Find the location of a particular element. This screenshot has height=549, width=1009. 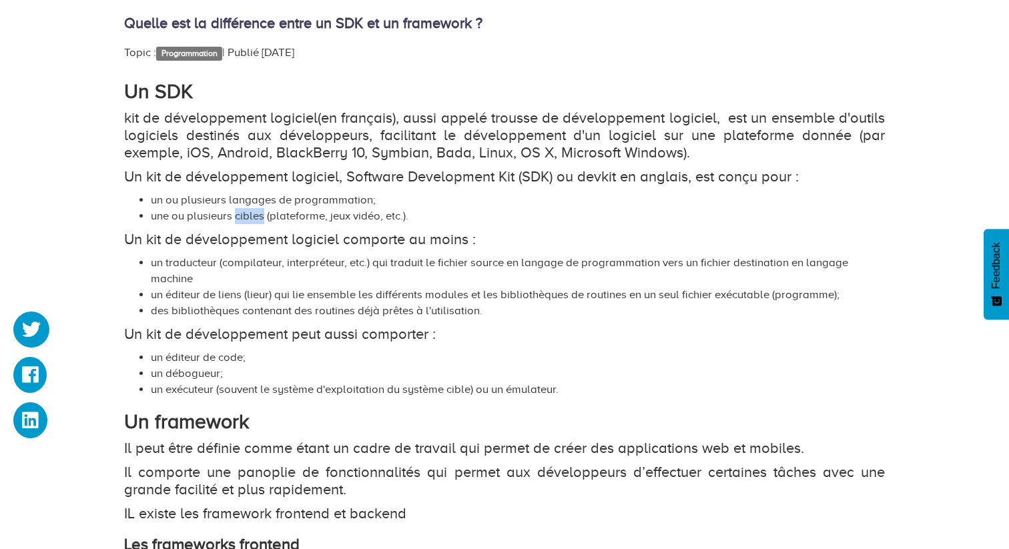

span: Feedback is located at coordinates (996, 266).